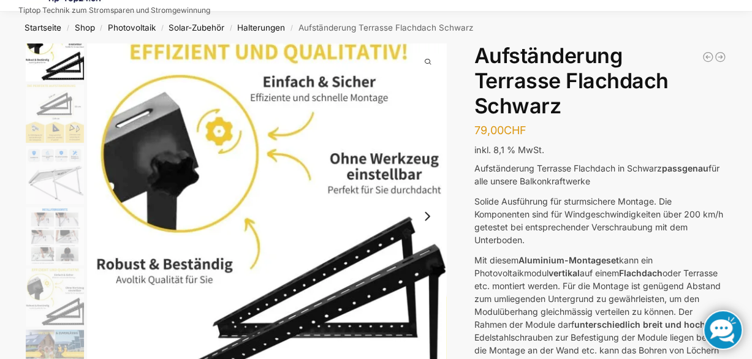 The width and height of the screenshot is (752, 359). What do you see at coordinates (114, 10) in the screenshot?
I see `p: Tiptop Technik zum Stromsparen und Stromgewinnung` at bounding box center [114, 10].